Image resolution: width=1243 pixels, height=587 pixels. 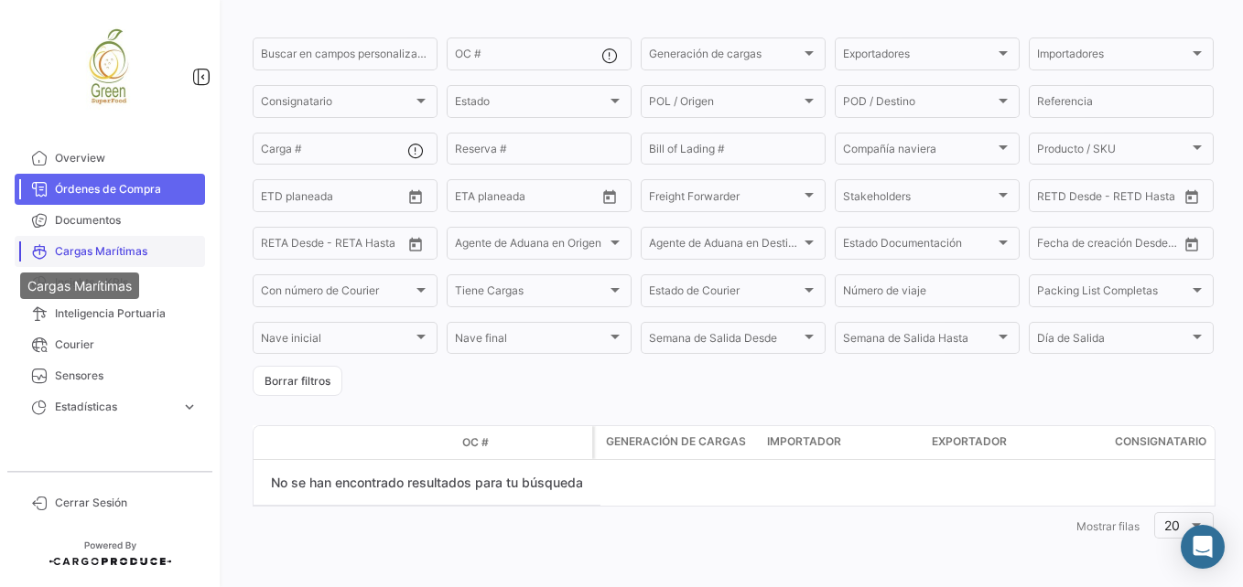 What do you see at coordinates (337, 294) in the screenshot?
I see `span: Con número de Courier` at bounding box center [337, 294].